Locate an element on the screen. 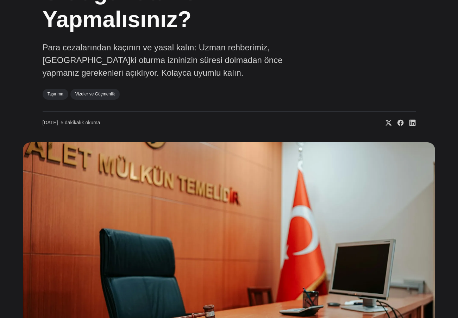  a: Linkedin'de paylaş is located at coordinates (410, 123).